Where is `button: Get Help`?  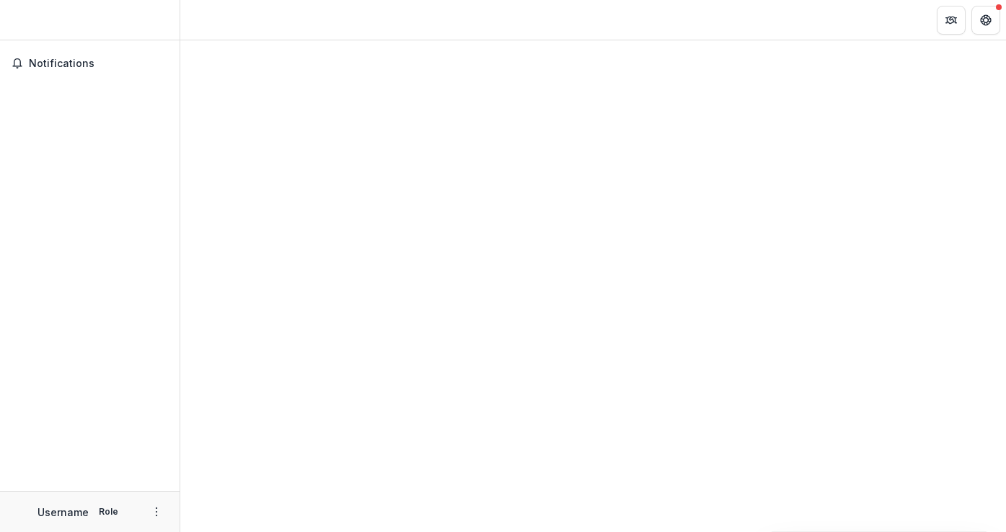
button: Get Help is located at coordinates (986, 20).